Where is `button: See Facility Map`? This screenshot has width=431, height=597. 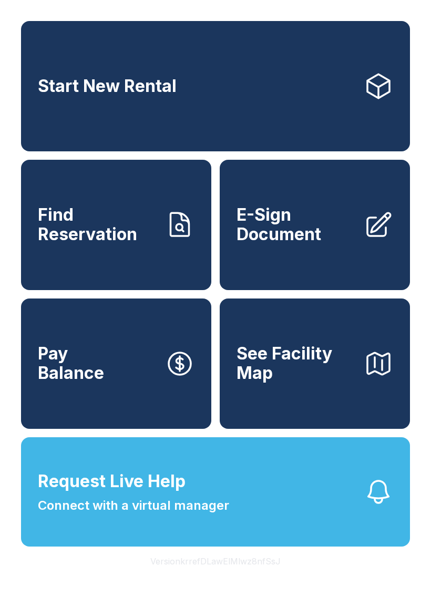 button: See Facility Map is located at coordinates (315, 364).